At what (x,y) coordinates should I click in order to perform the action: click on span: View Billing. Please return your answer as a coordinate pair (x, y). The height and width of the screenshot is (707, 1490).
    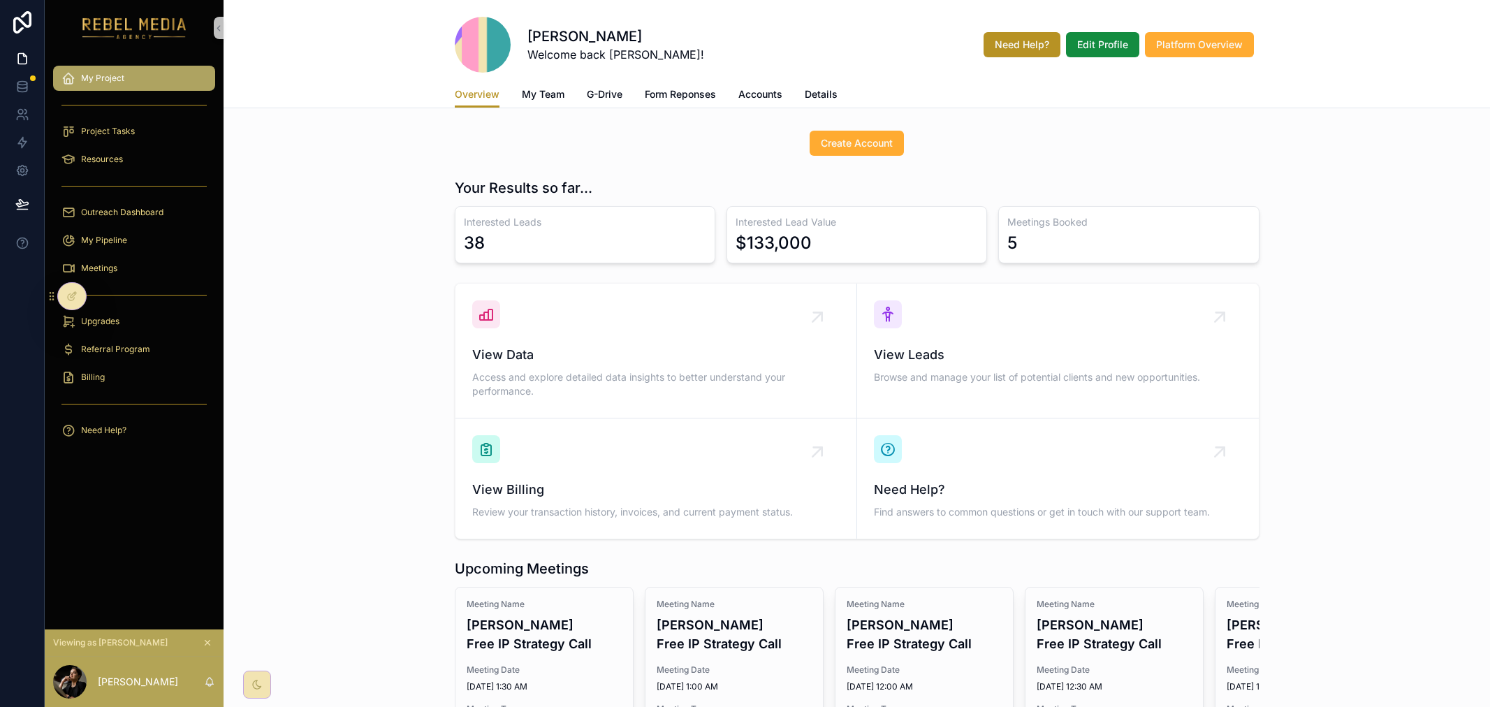
    Looking at the image, I should click on (656, 490).